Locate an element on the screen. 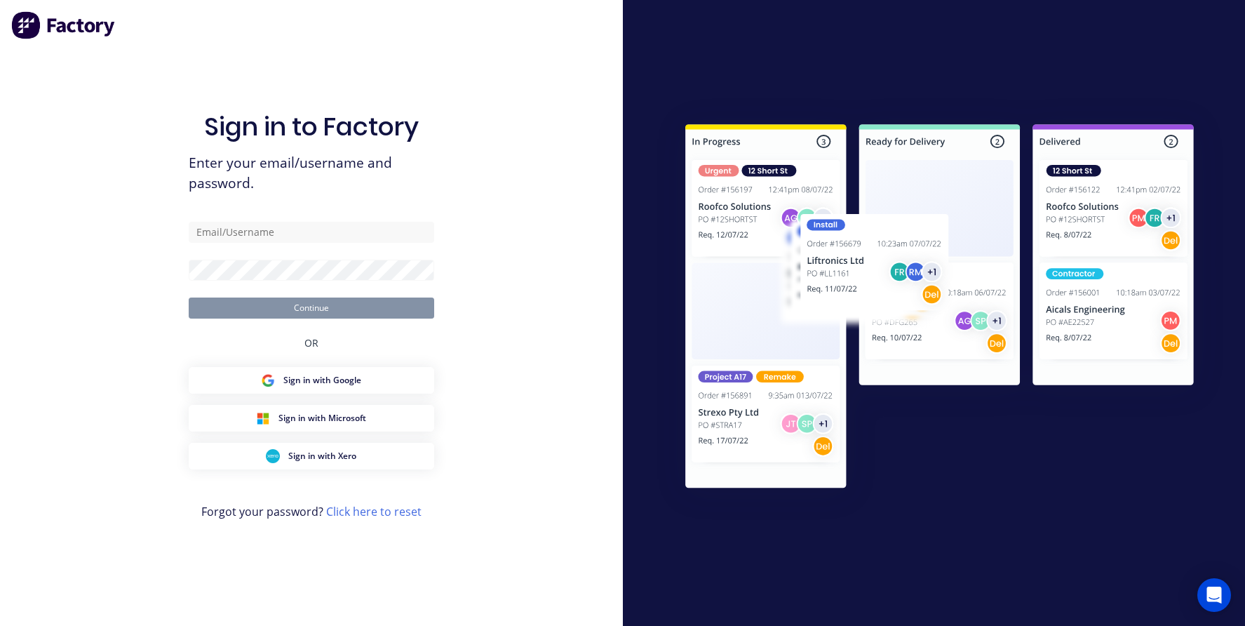  h1: Sign in to Factory is located at coordinates (311, 126).